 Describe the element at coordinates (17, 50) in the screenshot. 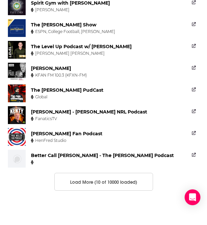

I see `img: The Level Up Podcast w/ Paul Alex Logo` at that location.